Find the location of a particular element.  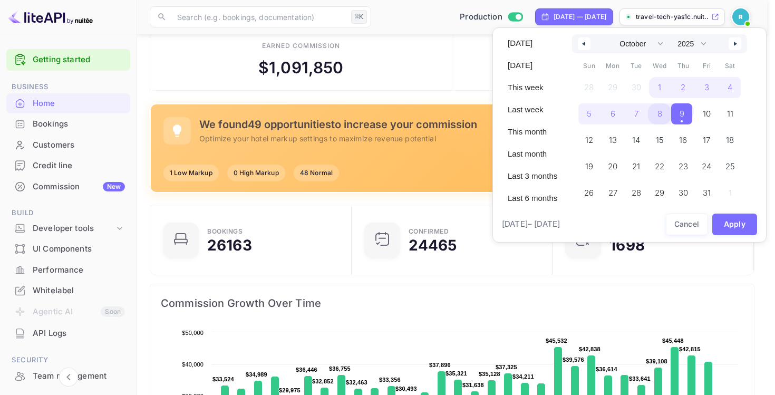

button: 15 is located at coordinates (659, 138).